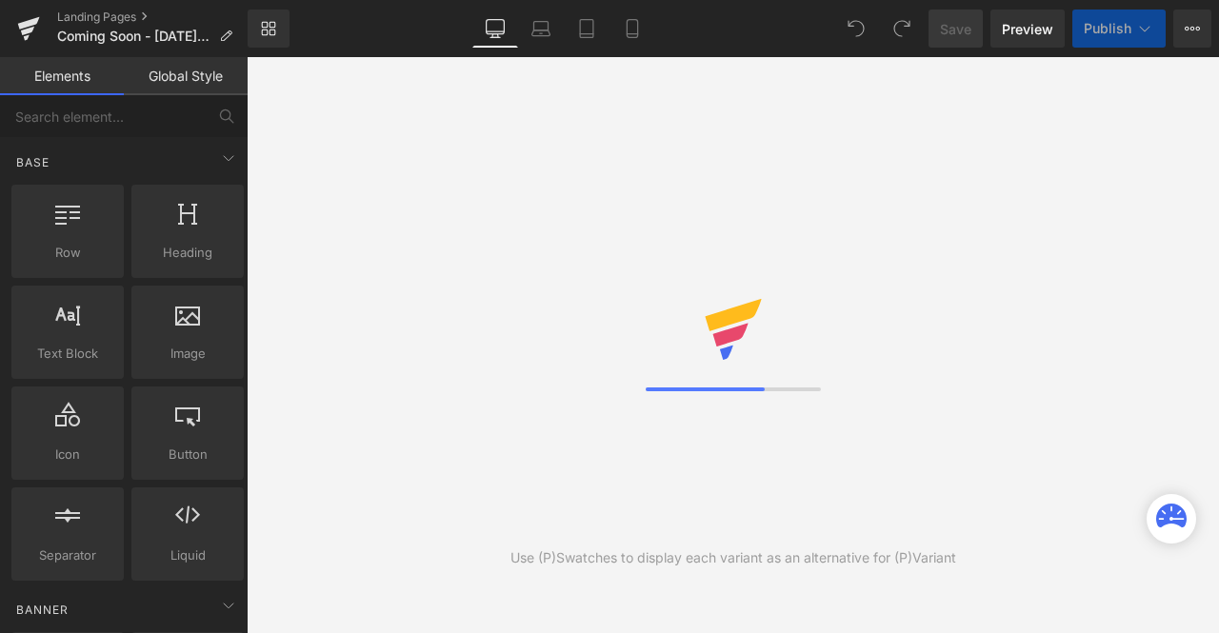 Image resolution: width=1219 pixels, height=633 pixels. Describe the element at coordinates (188, 555) in the screenshot. I see `span: Liquid` at that location.